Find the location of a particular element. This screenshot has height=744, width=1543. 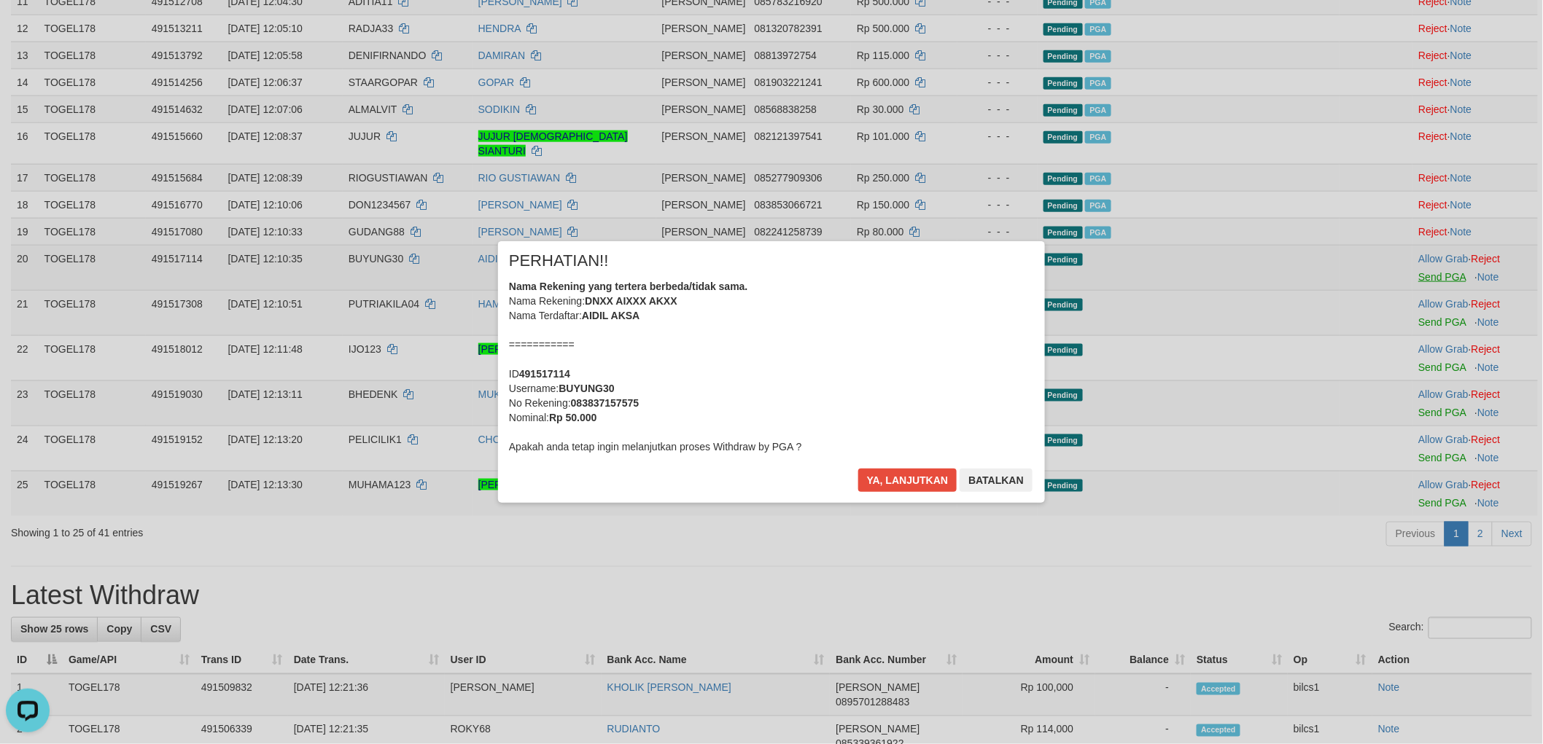

button: Batalkan is located at coordinates (996, 480).